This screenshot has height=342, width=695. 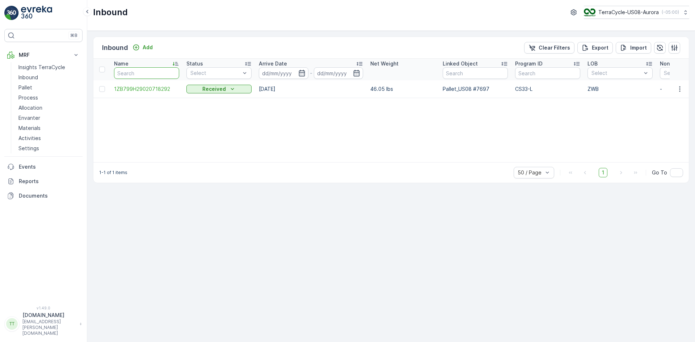 I want to click on p: Events, so click(x=49, y=167).